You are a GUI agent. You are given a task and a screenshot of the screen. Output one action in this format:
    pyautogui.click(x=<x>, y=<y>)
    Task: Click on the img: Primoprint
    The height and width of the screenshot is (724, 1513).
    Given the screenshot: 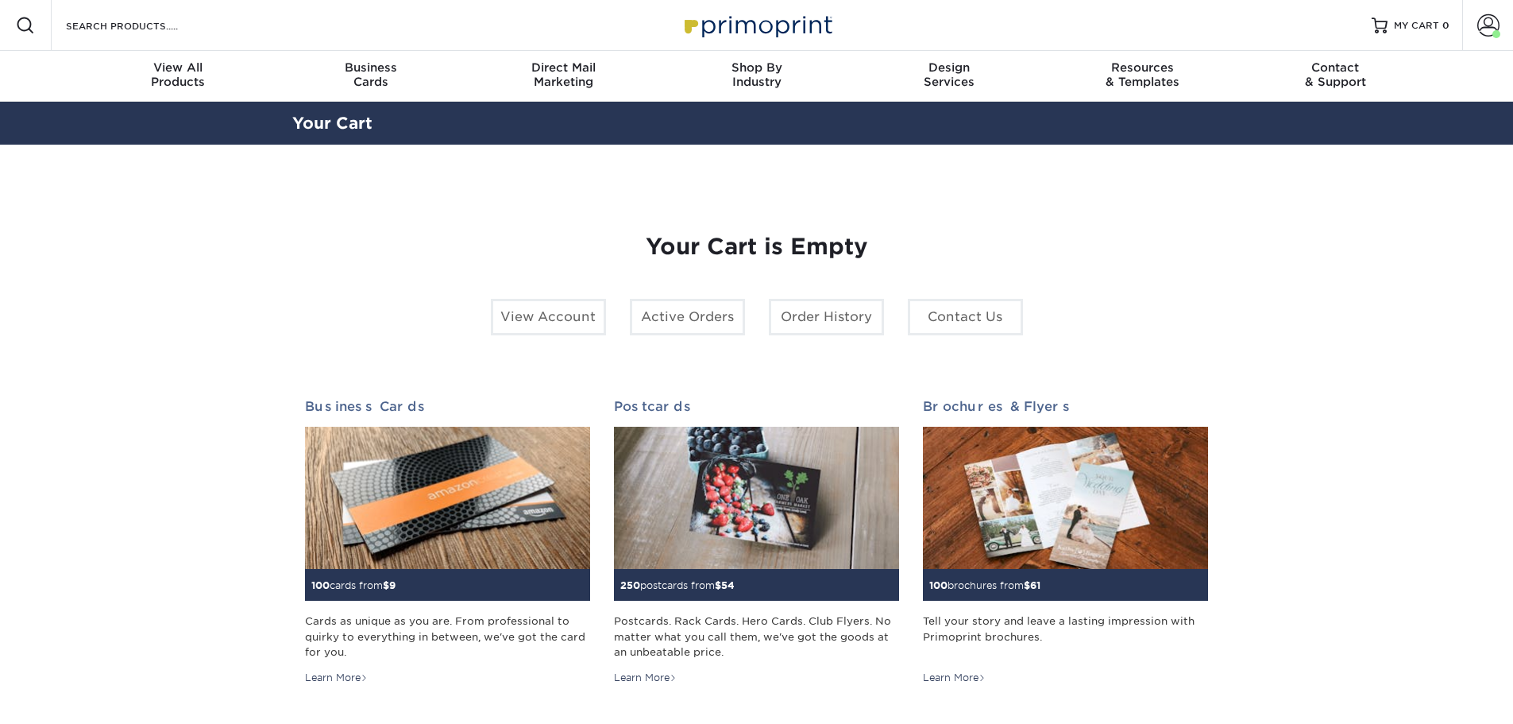 What is the action you would take?
    pyautogui.click(x=757, y=25)
    